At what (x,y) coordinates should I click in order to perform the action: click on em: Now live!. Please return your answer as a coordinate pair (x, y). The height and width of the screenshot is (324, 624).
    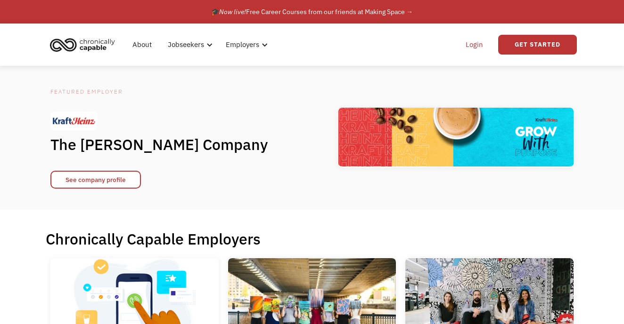
    Looking at the image, I should click on (232, 12).